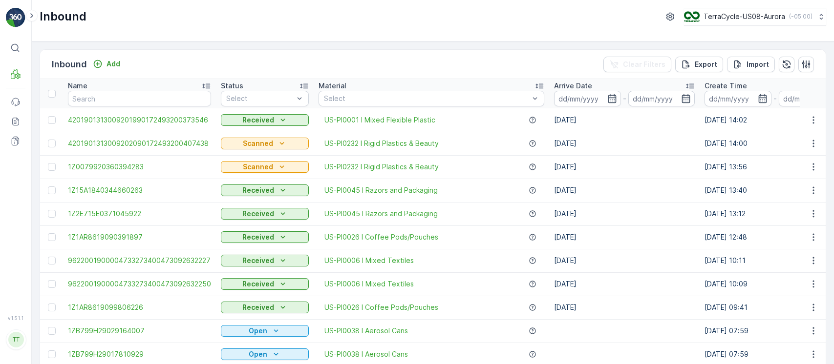 The width and height of the screenshot is (834, 364). Describe the element at coordinates (232, 86) in the screenshot. I see `p: Status` at that location.